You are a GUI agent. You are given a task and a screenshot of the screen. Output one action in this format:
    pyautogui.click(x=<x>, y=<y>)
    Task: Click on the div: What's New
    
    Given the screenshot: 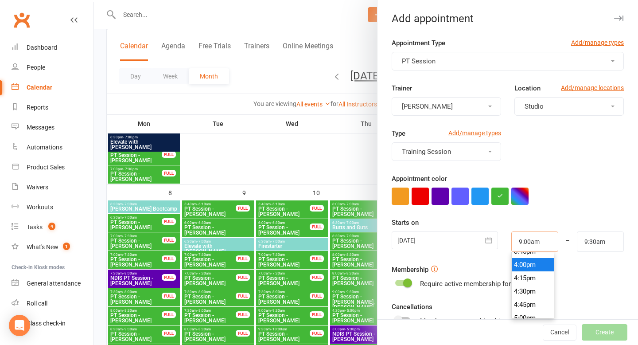 What is the action you would take?
    pyautogui.click(x=43, y=247)
    